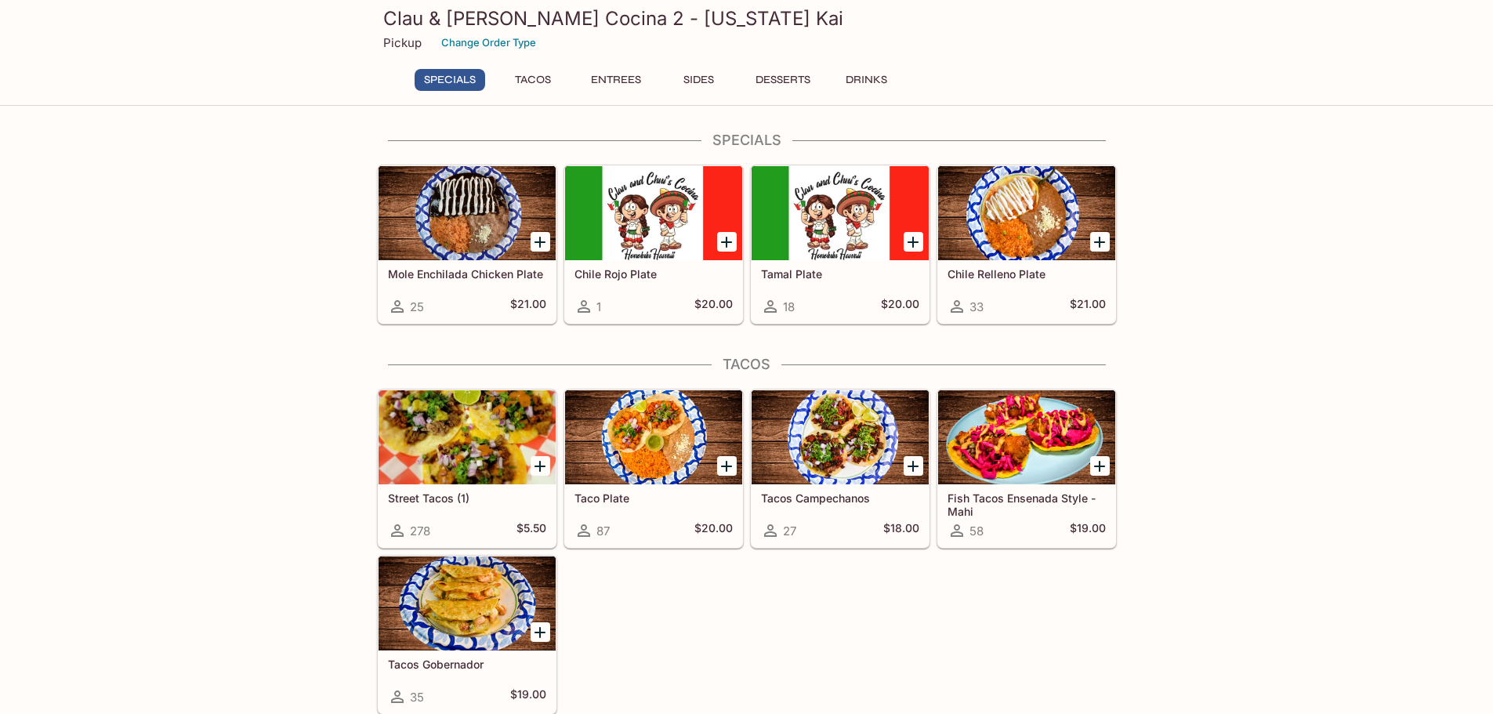  Describe the element at coordinates (867, 80) in the screenshot. I see `button: Drinks` at that location.